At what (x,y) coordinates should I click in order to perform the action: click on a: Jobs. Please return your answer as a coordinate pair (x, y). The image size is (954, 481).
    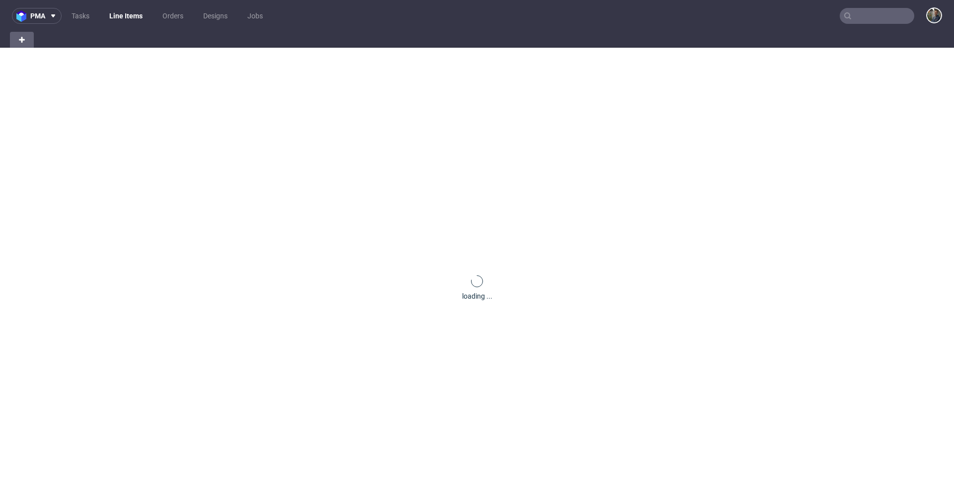
    Looking at the image, I should click on (255, 16).